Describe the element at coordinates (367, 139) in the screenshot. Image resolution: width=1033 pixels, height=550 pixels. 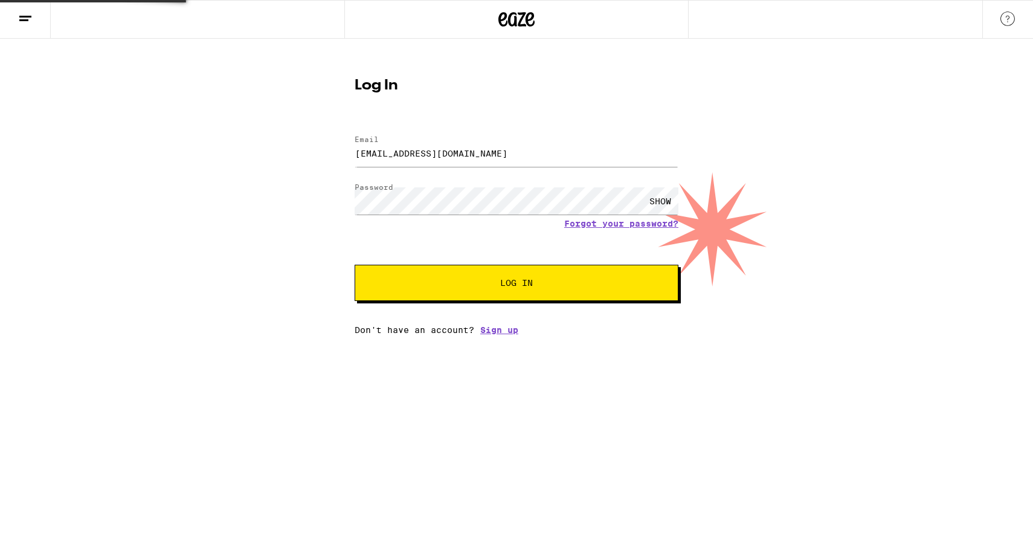
I see `label: Email` at that location.